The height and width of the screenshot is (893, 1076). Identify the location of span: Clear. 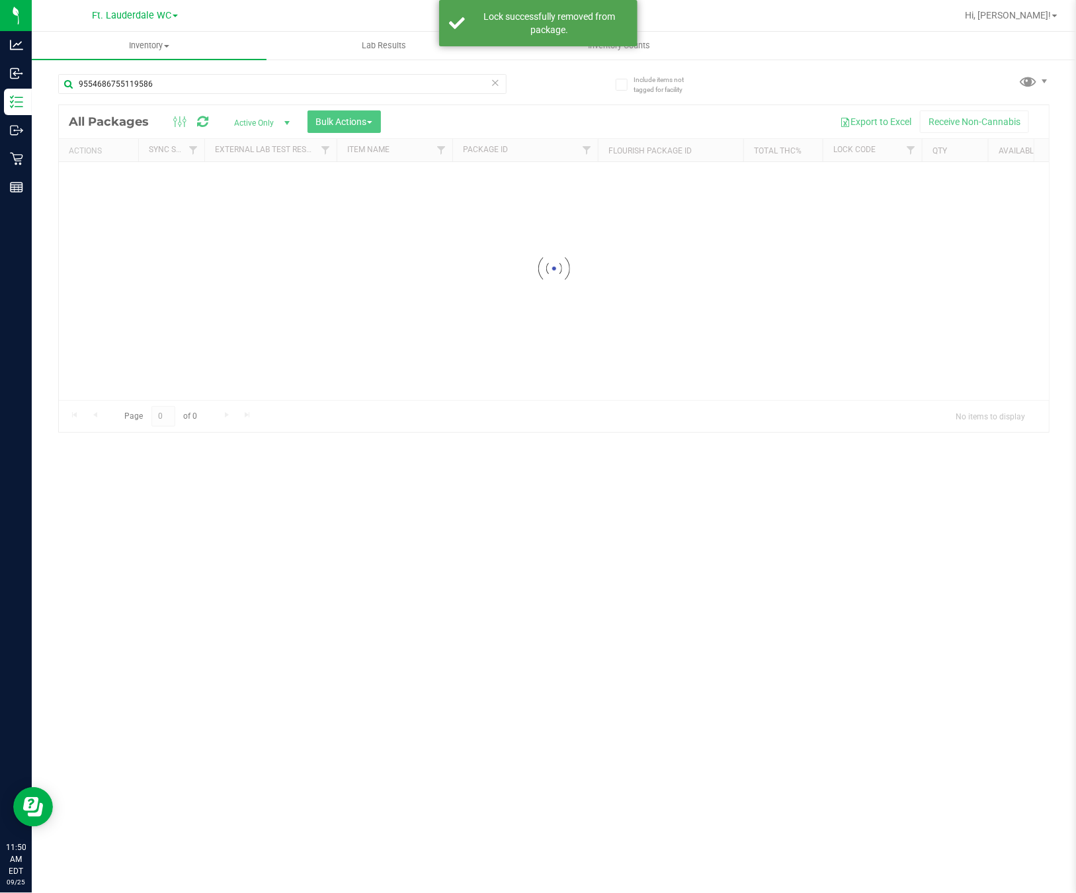
(495, 83).